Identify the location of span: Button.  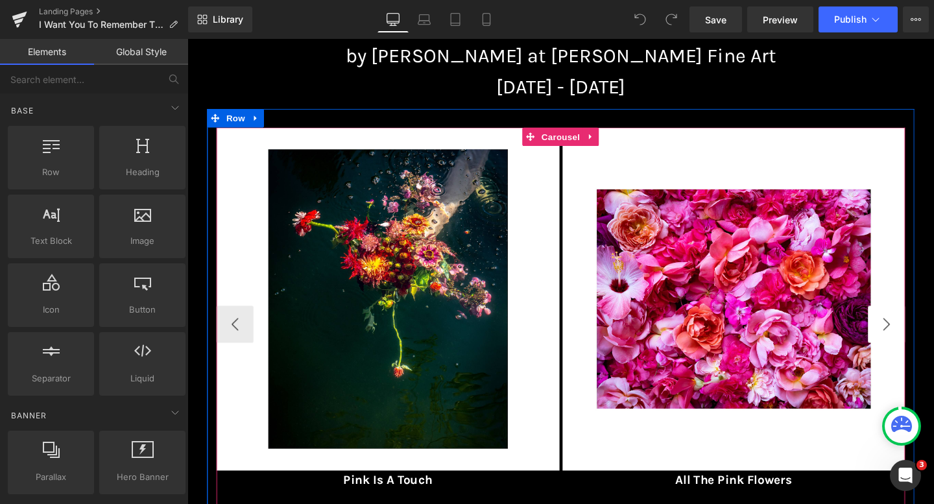
(142, 309).